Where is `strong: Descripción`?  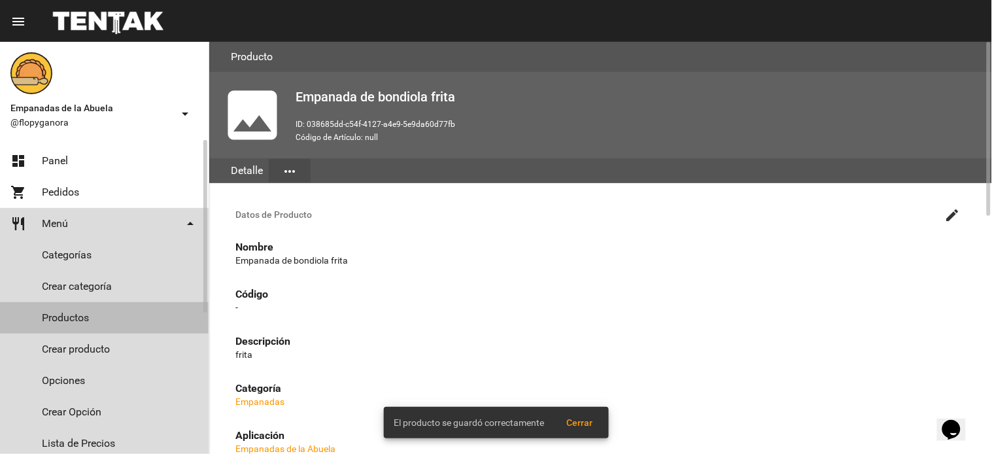 strong: Descripción is located at coordinates (263, 341).